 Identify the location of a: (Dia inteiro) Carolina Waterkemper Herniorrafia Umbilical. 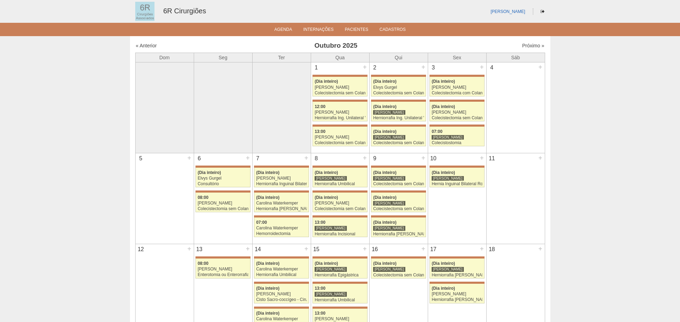
(281, 268).